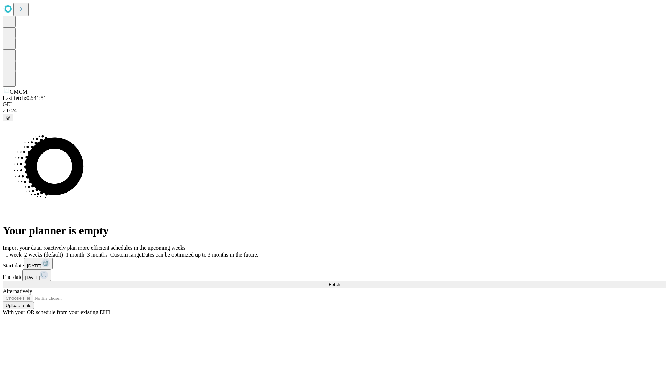 This screenshot has height=376, width=669. What do you see at coordinates (334, 285) in the screenshot?
I see `span: Fetch` at bounding box center [334, 285].